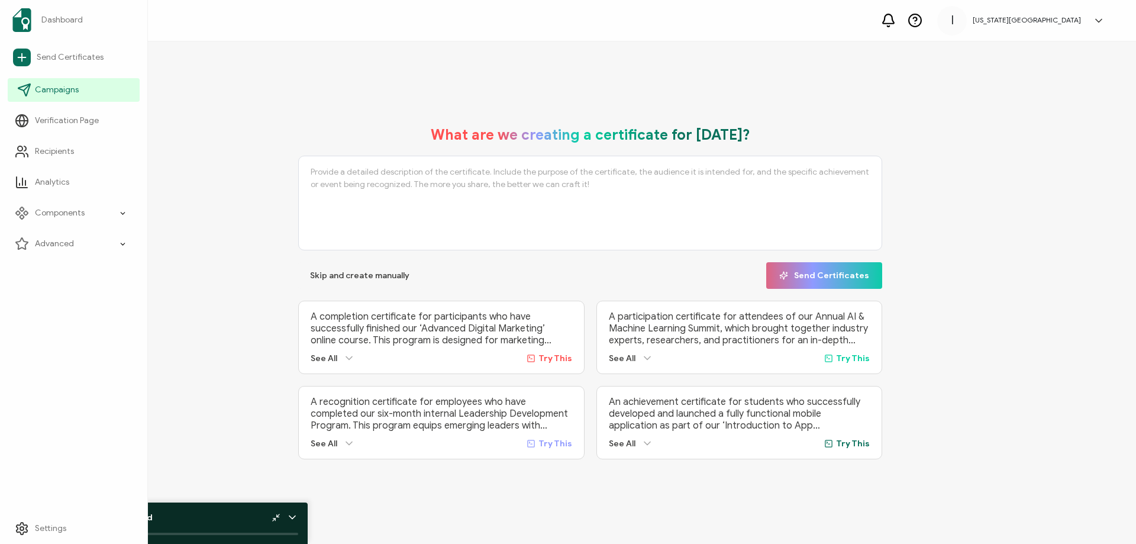 Image resolution: width=1136 pixels, height=544 pixels. What do you see at coordinates (62, 20) in the screenshot?
I see `span: Dashboard` at bounding box center [62, 20].